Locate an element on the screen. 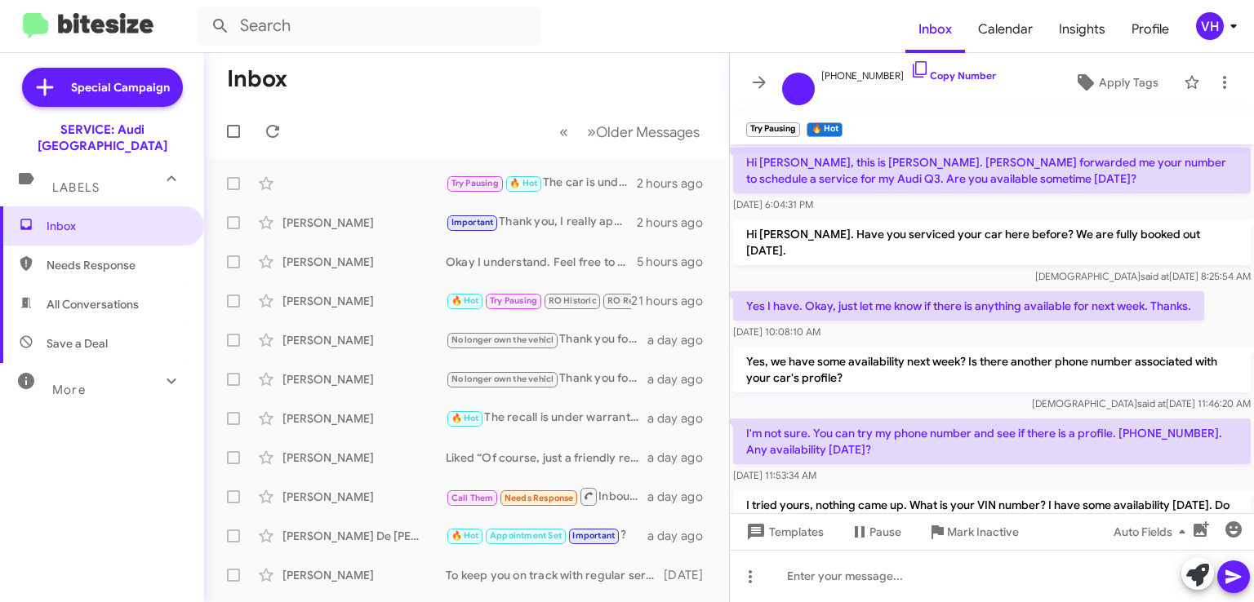  span: RO Historic is located at coordinates (572, 300).